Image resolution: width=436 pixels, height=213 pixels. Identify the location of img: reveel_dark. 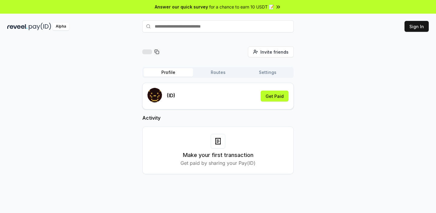
(17, 26).